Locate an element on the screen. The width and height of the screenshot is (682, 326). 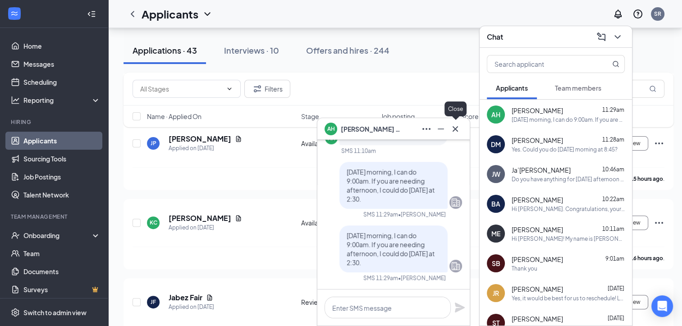
svg: ComposeMessage is located at coordinates (601, 37).